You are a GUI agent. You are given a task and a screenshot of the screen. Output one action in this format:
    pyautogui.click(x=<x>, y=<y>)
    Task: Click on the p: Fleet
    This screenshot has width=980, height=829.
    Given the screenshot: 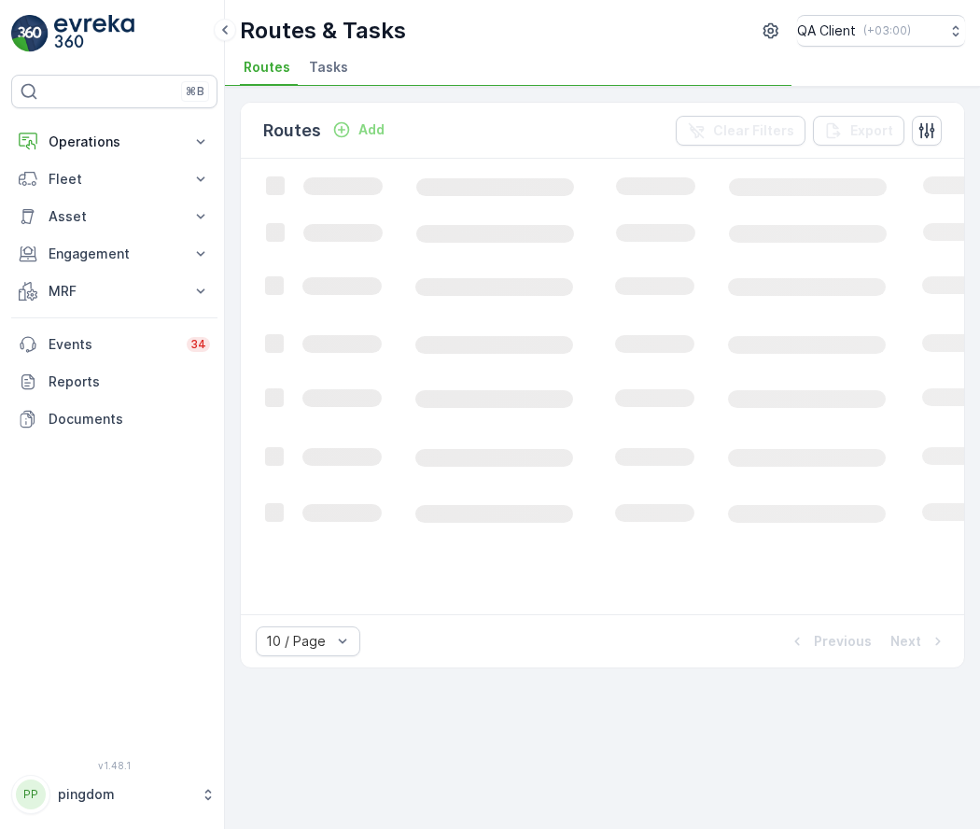 What is the action you would take?
    pyautogui.click(x=114, y=179)
    